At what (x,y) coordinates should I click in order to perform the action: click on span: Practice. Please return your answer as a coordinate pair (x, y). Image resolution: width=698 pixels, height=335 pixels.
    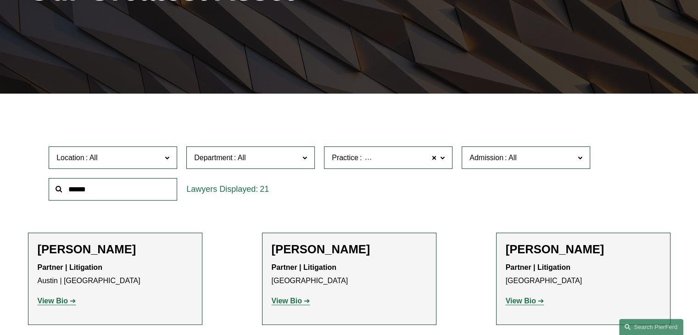
    Looking at the image, I should click on (345, 157).